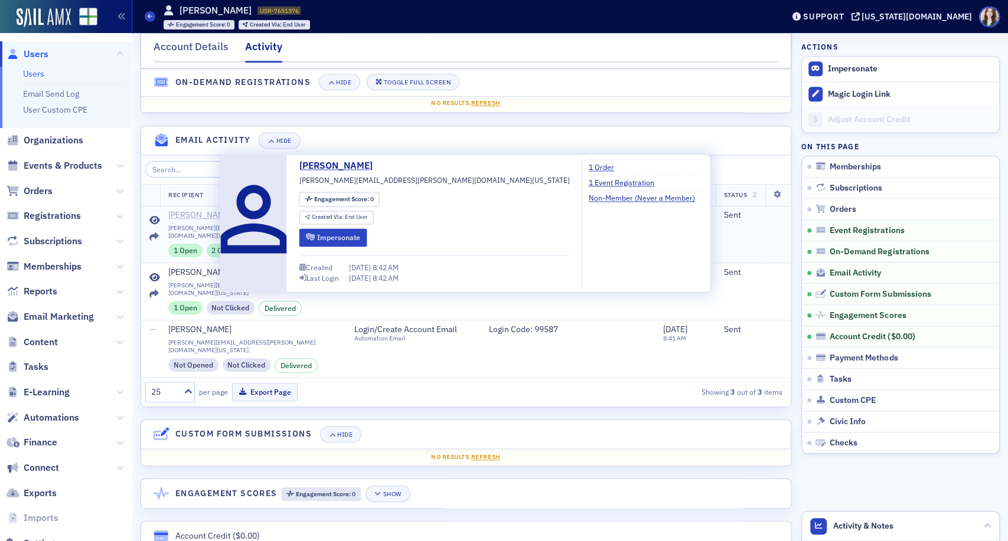 The width and height of the screenshot is (1008, 541). I want to click on span: Tasks, so click(36, 367).